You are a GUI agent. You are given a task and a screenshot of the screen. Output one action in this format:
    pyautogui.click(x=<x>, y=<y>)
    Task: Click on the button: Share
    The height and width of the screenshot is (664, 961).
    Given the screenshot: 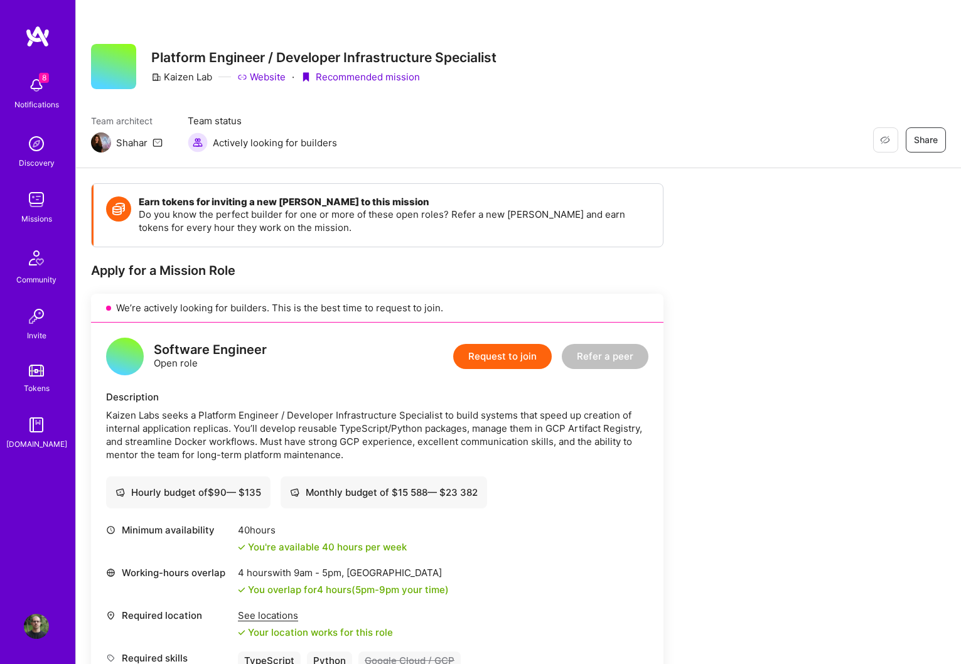 What is the action you would take?
    pyautogui.click(x=926, y=140)
    